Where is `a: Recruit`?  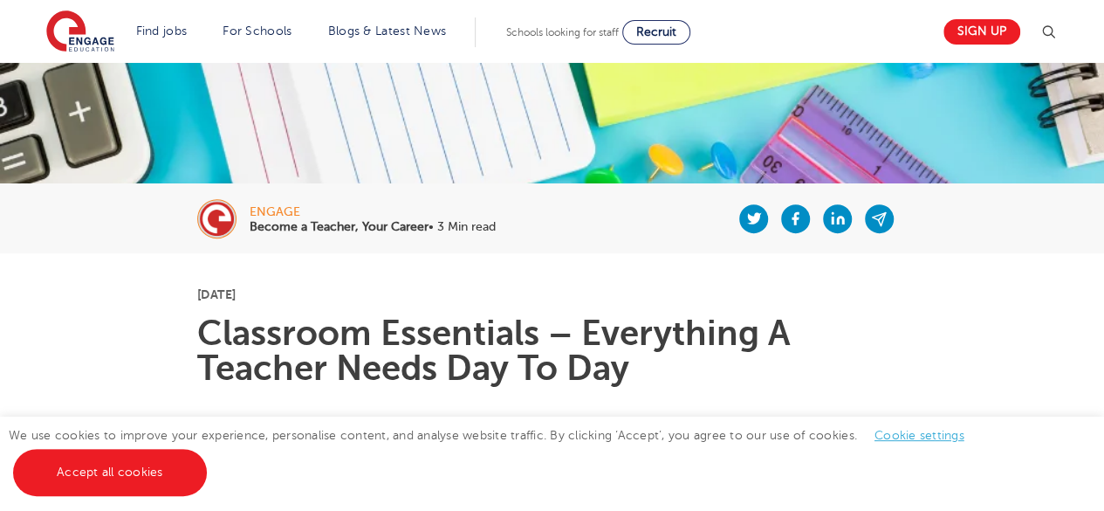 a: Recruit is located at coordinates (656, 32).